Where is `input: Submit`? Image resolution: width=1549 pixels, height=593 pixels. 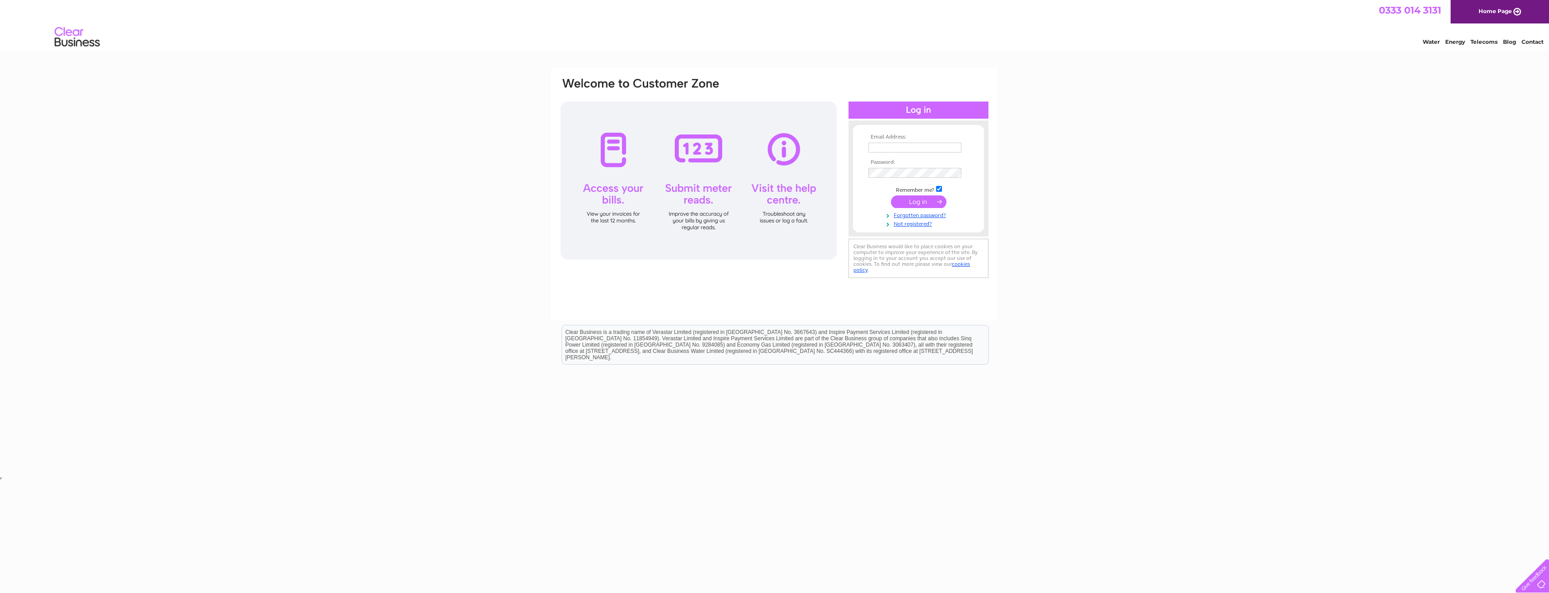 input: Submit is located at coordinates (918, 202).